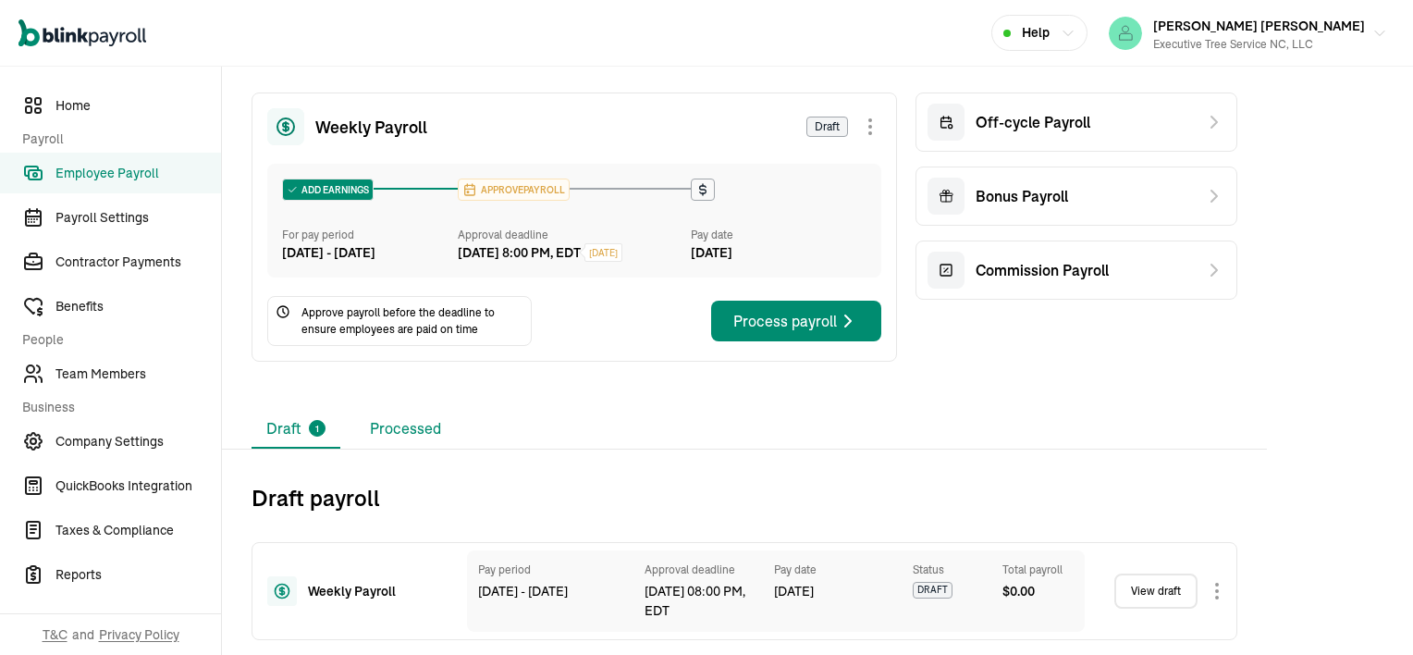  Describe the element at coordinates (82, 33) in the screenshot. I see `nav: Global` at that location.